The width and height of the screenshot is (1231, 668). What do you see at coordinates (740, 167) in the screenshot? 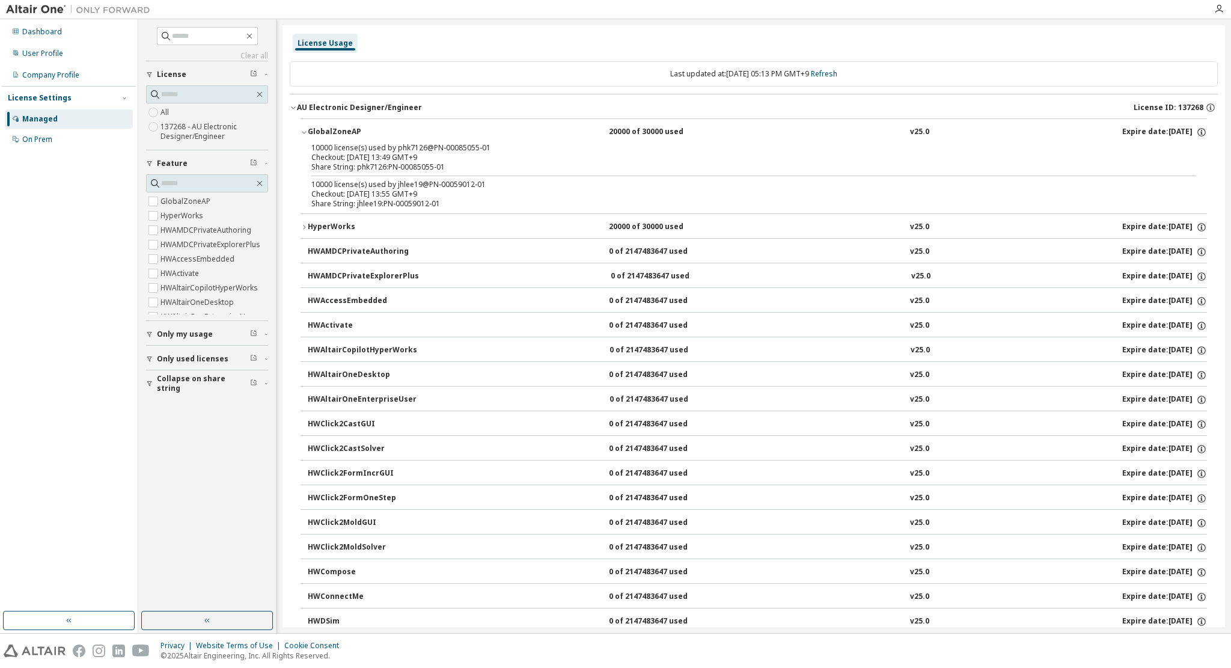
I see `div: Share String: phk7126:PN-00085055-01` at bounding box center [740, 167].